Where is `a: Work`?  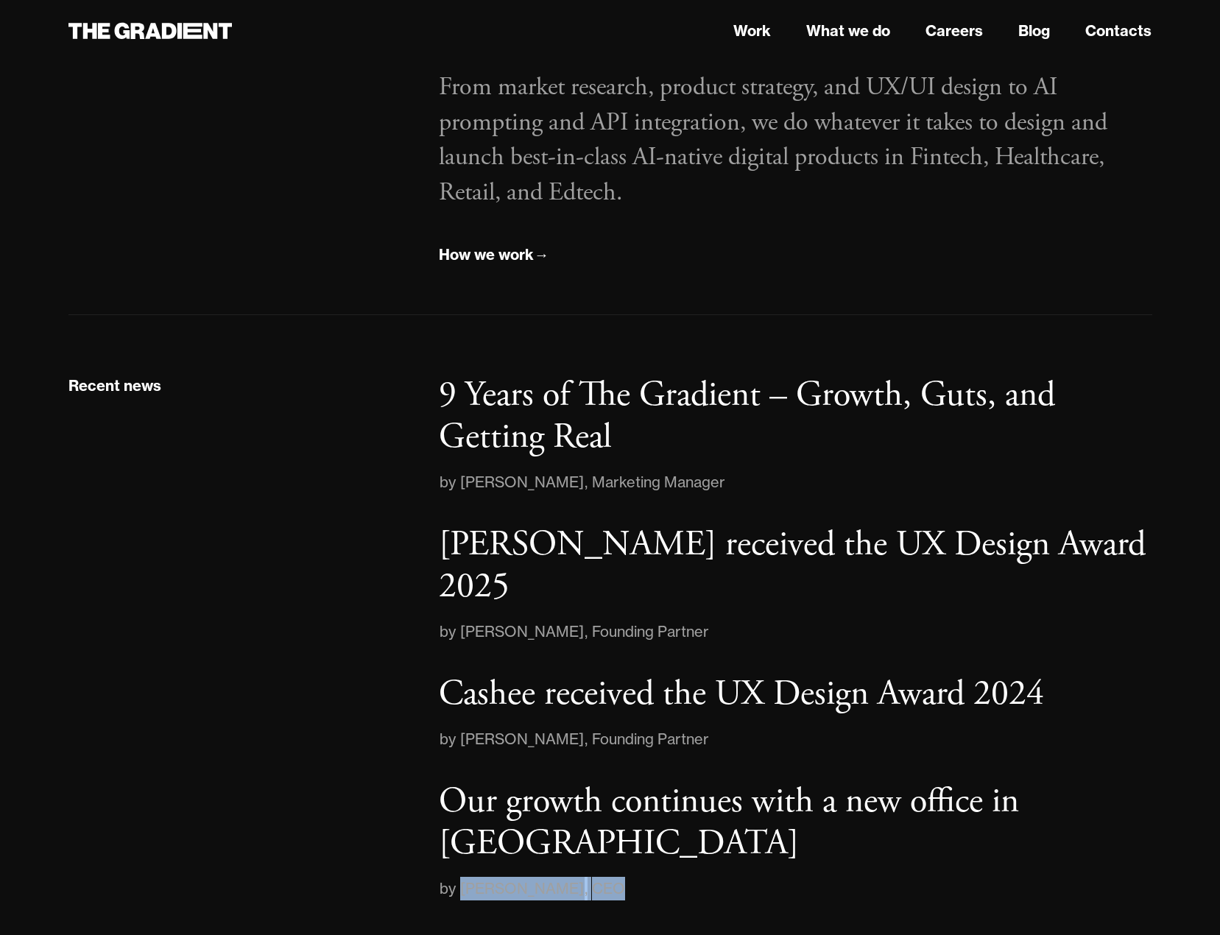 a: Work is located at coordinates (752, 31).